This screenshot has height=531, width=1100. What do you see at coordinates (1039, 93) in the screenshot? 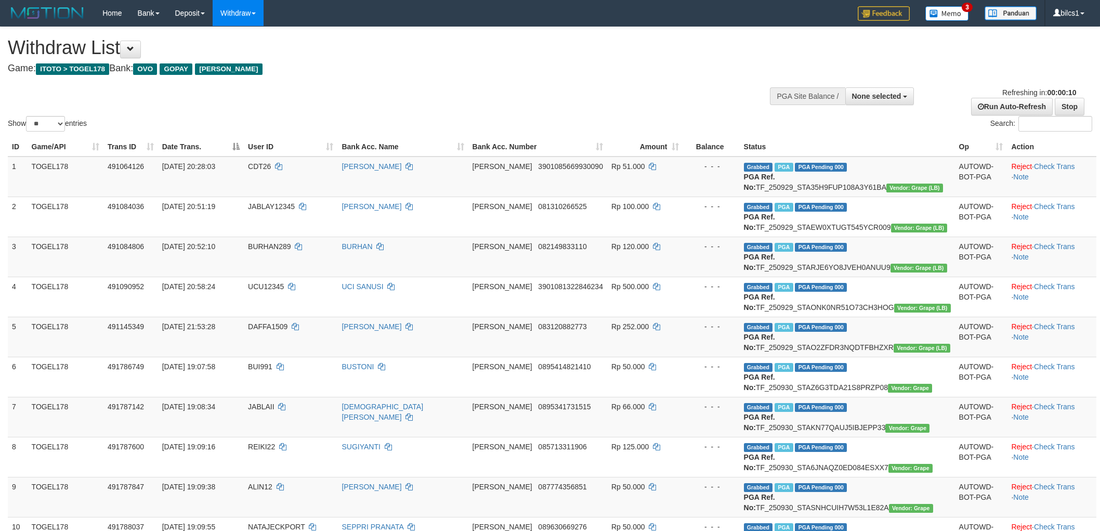
I see `span: Refreshing in:` at bounding box center [1039, 93].